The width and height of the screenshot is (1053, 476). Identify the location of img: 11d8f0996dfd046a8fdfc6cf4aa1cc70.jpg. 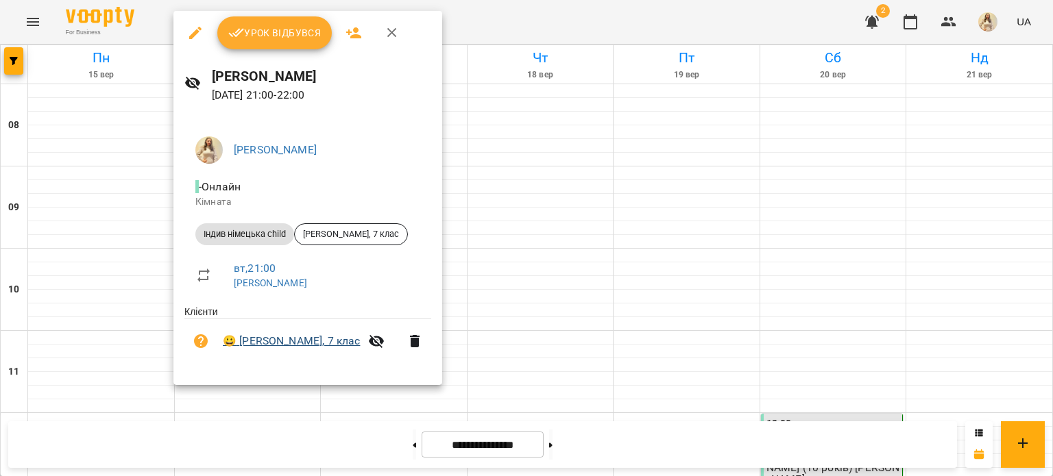
(209, 150).